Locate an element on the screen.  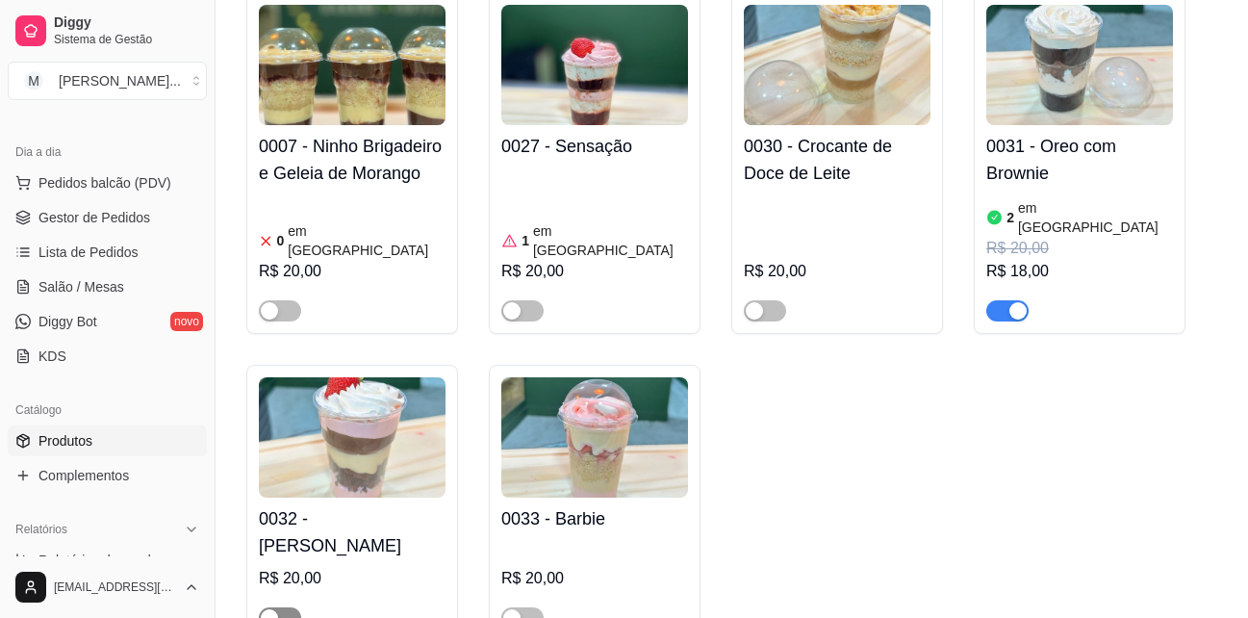
h4: 0007 - Ninho Brigadeiro e Geleia de Morango is located at coordinates (352, 160).